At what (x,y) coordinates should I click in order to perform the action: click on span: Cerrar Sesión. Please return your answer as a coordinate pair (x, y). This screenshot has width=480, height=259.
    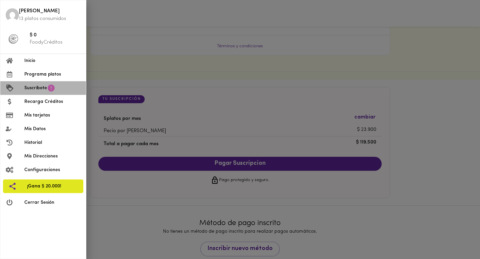
    Looking at the image, I should click on (52, 203).